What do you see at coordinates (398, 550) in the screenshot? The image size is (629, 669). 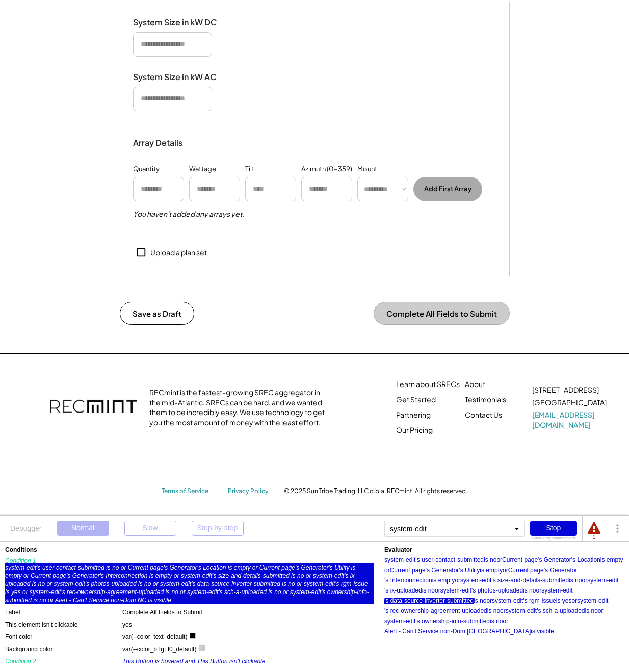 I see `div: Evaluator` at bounding box center [398, 550].